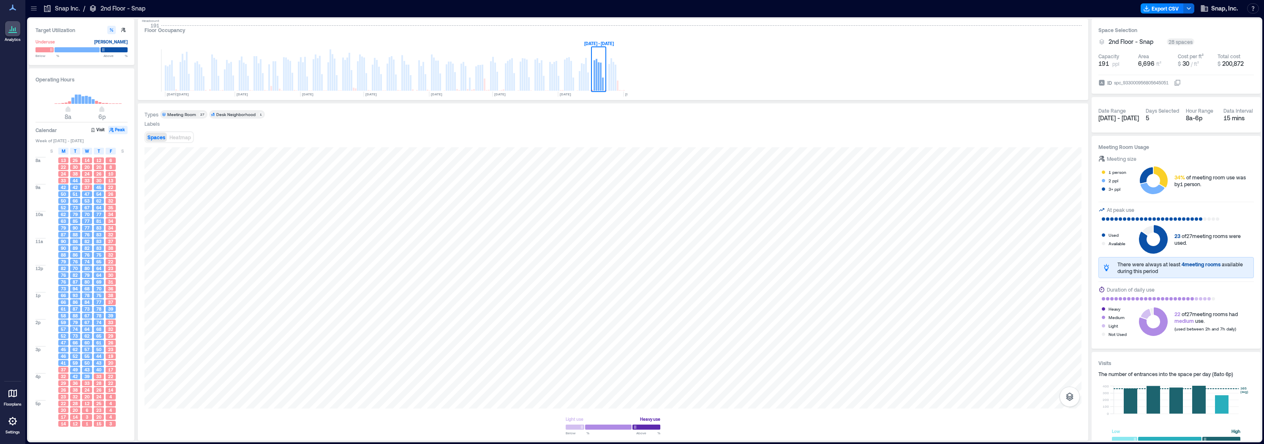 The width and height of the screenshot is (1264, 444). I want to click on span: 58, so click(63, 316).